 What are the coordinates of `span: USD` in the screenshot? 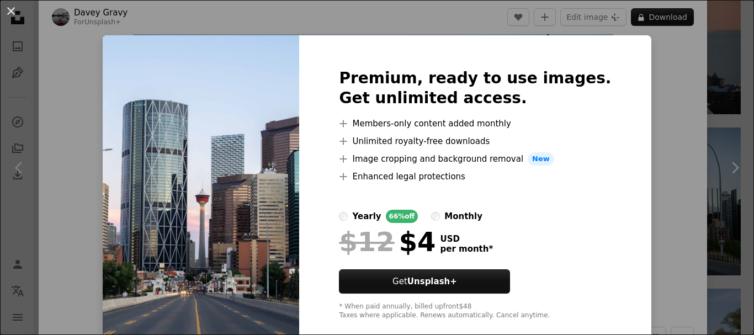 It's located at (466, 239).